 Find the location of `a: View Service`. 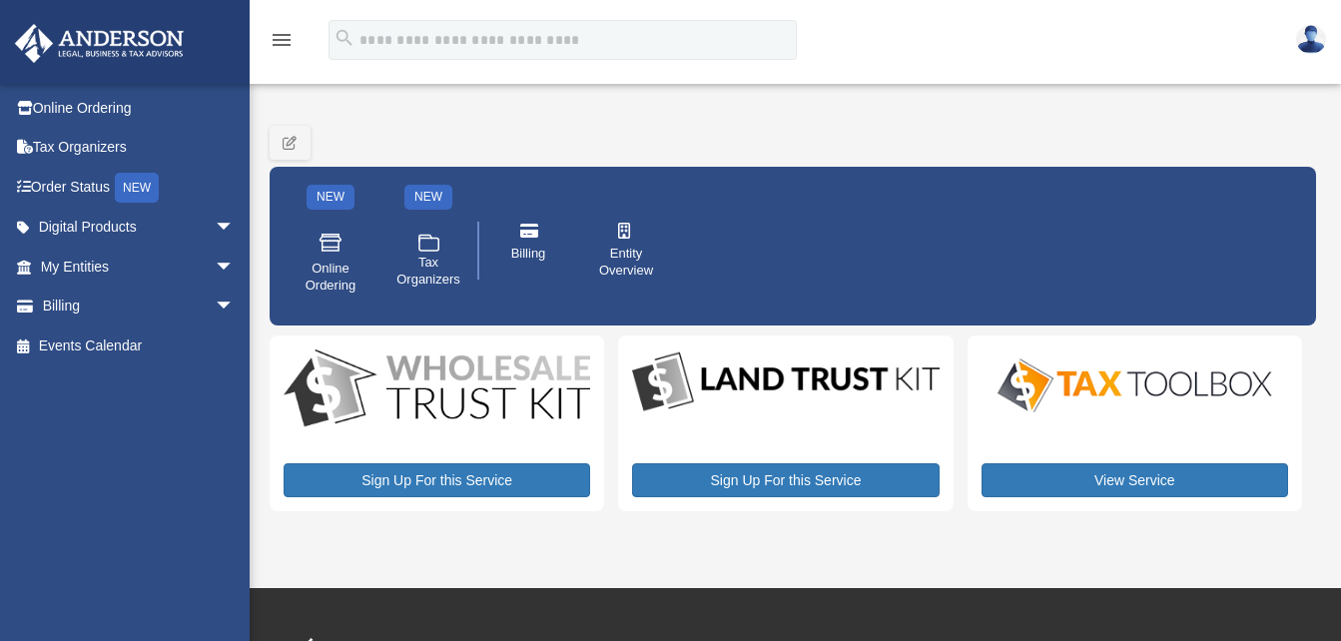

a: View Service is located at coordinates (1134, 480).